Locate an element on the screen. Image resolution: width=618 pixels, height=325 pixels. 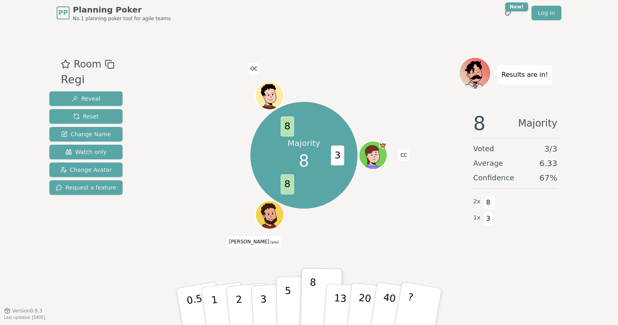
span: Majority is located at coordinates (537, 123).